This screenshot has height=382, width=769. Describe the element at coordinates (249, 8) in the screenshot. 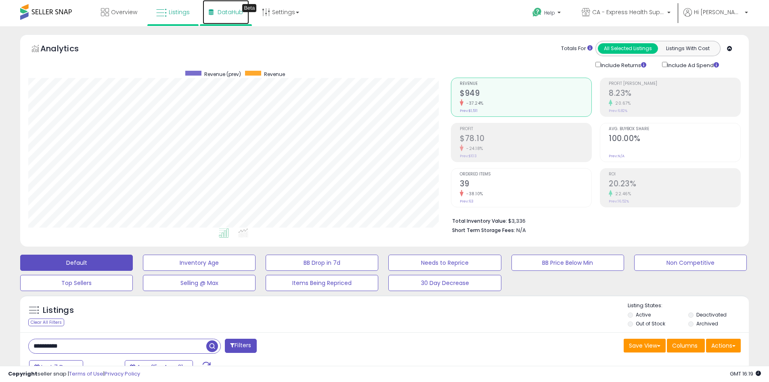

I see `div: Tooltip anchor` at that location.